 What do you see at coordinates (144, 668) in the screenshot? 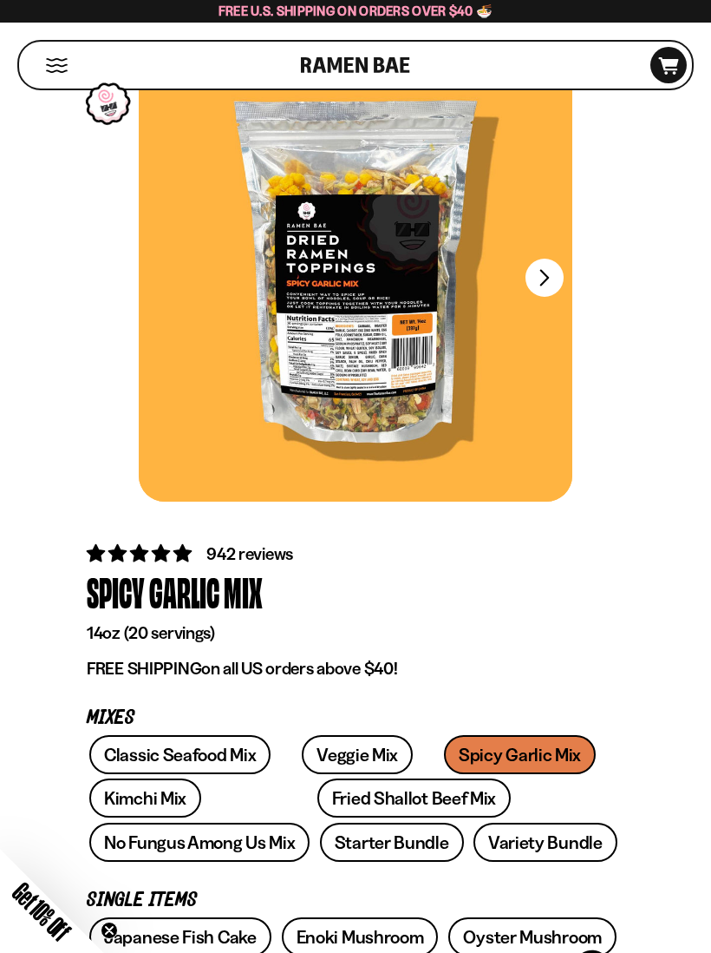
I see `strong: FREE SHIPPING` at bounding box center [144, 668].